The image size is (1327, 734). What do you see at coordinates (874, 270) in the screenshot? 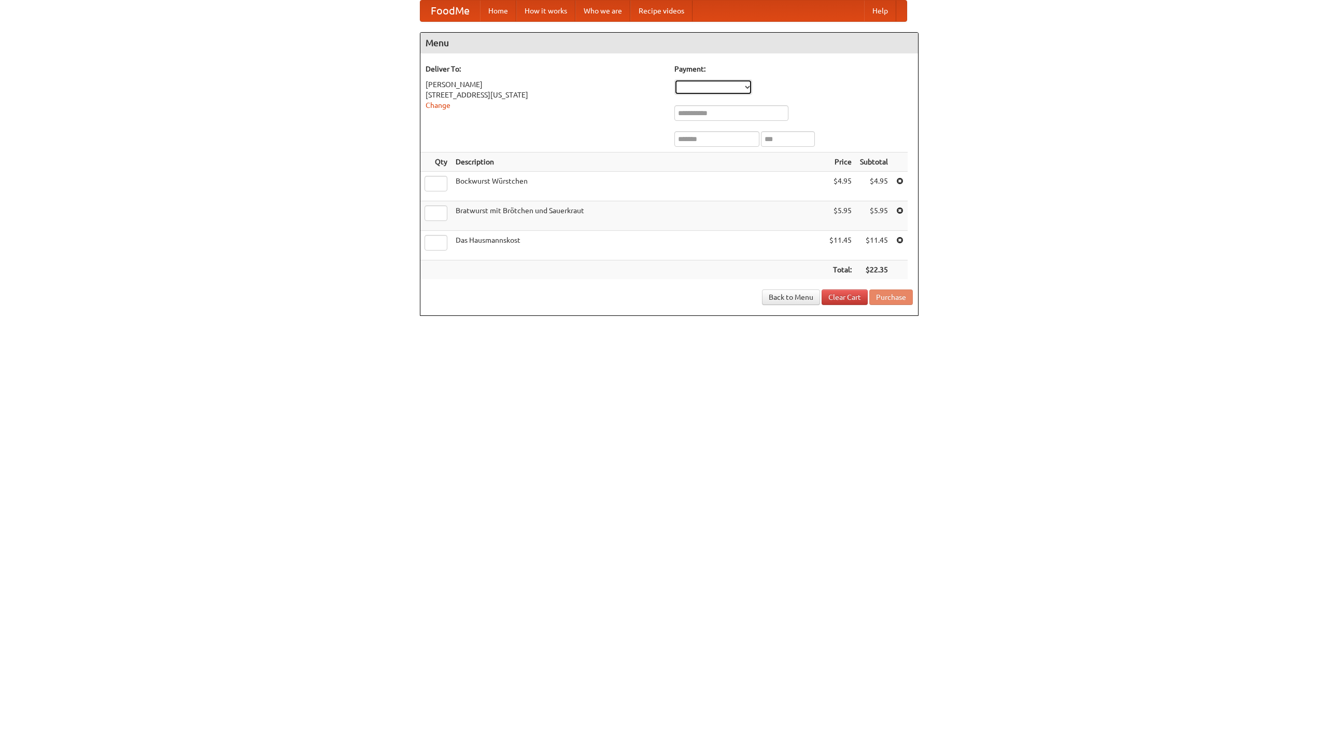
I see `th: $22.35` at bounding box center [874, 270].